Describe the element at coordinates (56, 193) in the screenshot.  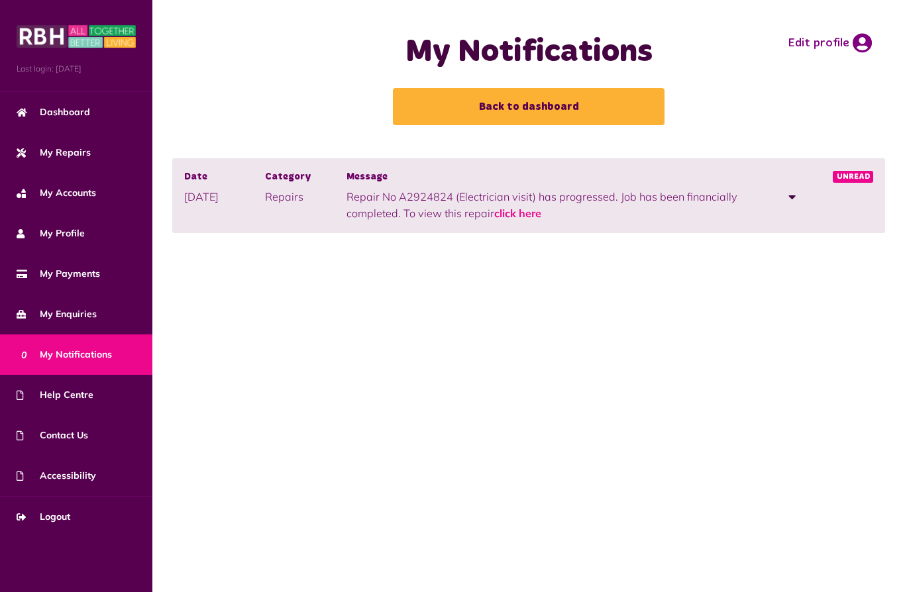
I see `span: My Accounts` at that location.